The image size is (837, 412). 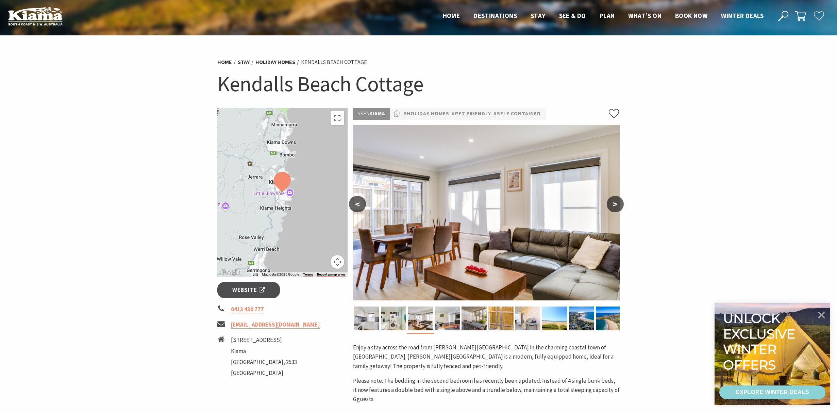 What do you see at coordinates (249, 290) in the screenshot?
I see `span: Website` at bounding box center [249, 290].